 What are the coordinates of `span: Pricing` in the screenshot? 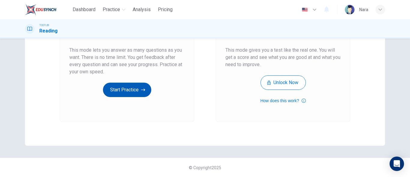 It's located at (165, 10).